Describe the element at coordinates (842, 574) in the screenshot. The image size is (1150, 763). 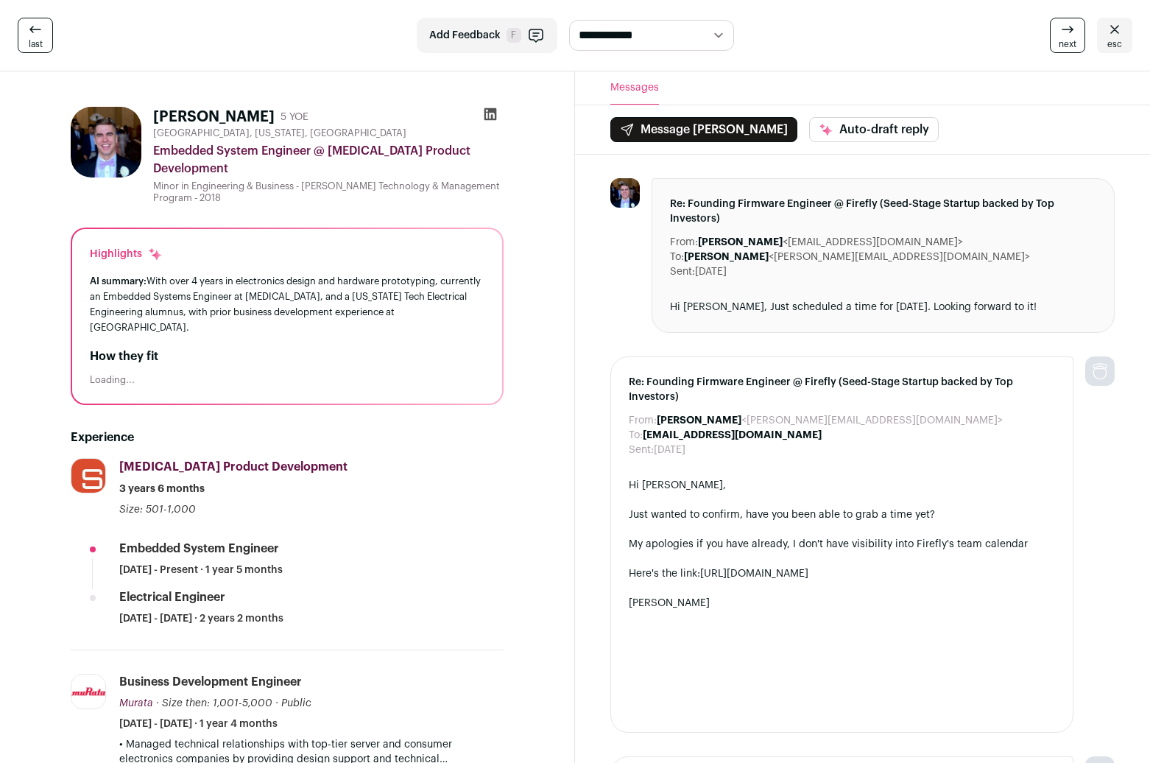
I see `div: Here's the link:` at that location.